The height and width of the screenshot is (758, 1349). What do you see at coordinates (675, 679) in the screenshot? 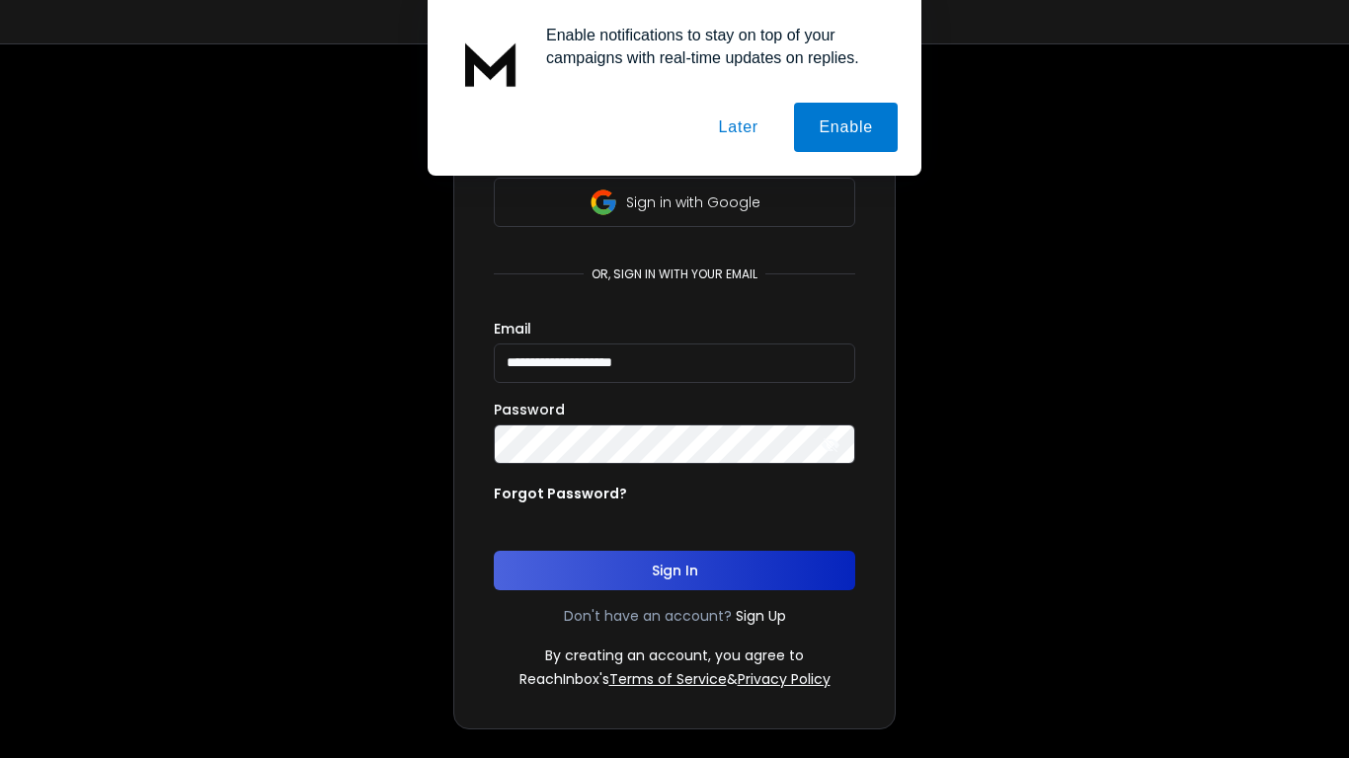
I see `p: ReachInbox's &` at bounding box center [675, 679].